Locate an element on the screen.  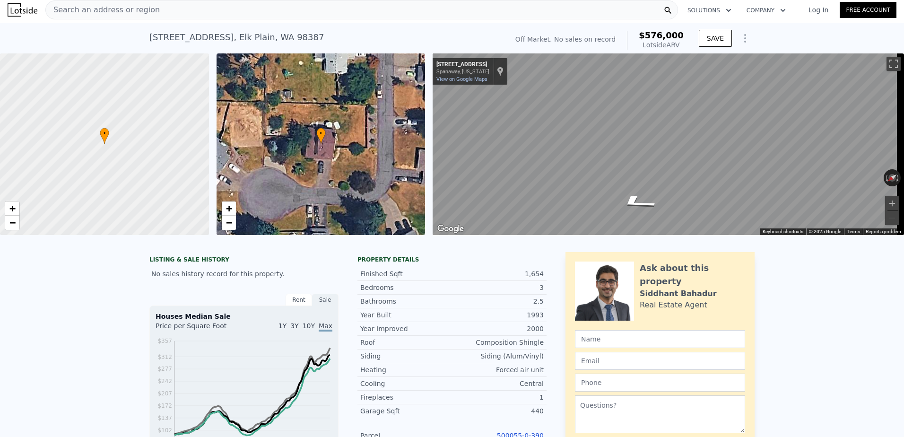
div: Central is located at coordinates (498, 384).